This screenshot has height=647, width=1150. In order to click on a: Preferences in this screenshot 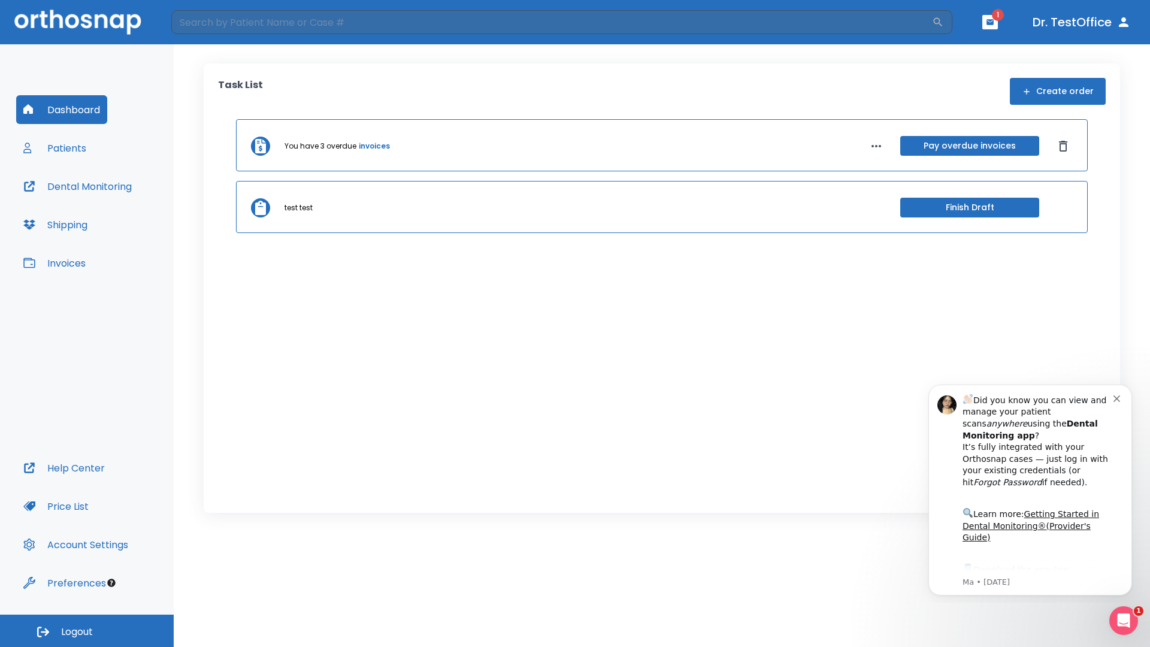, I will do `click(65, 583)`.